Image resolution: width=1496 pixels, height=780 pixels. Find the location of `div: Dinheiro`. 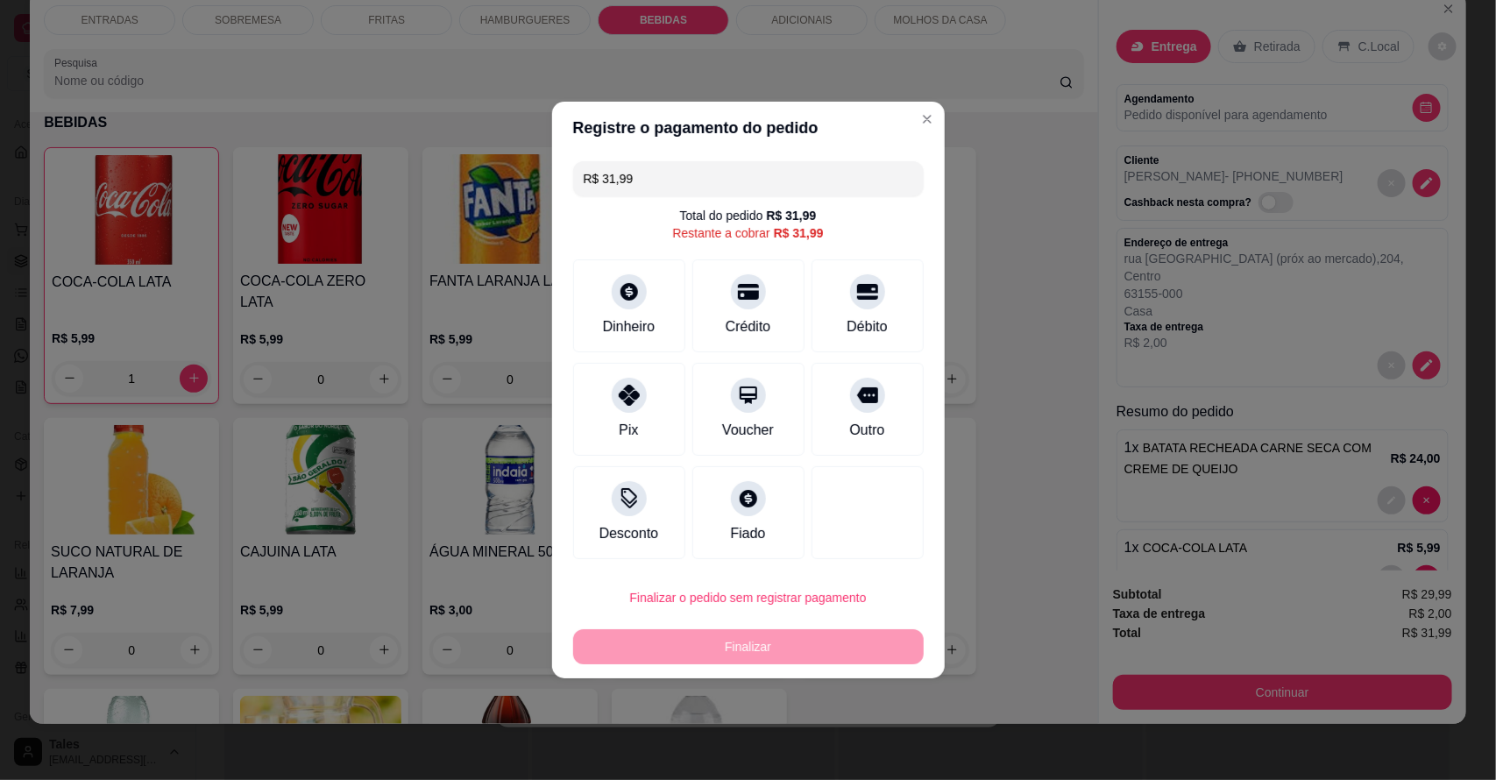

div: Dinheiro is located at coordinates (629, 327).